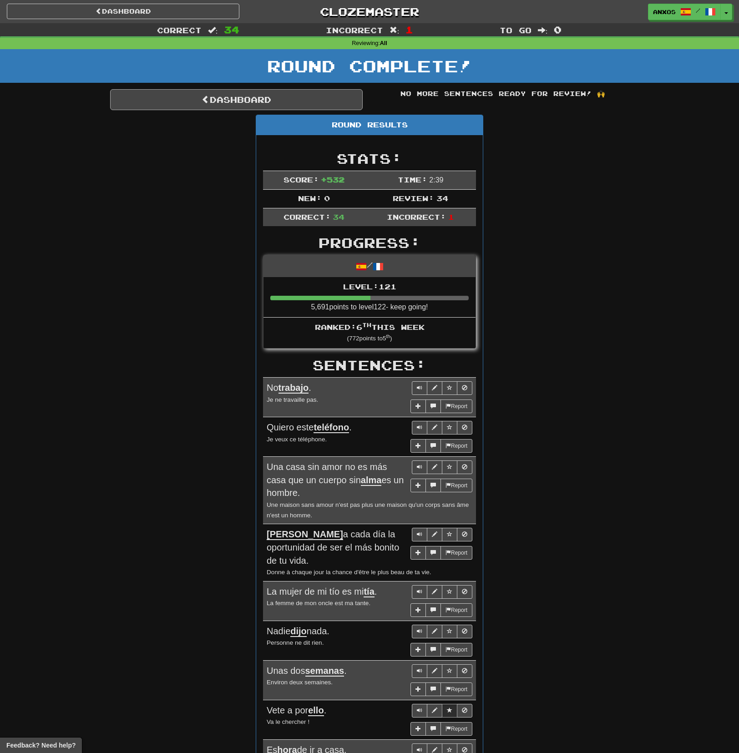 The image size is (739, 753). What do you see at coordinates (293, 388) in the screenshot?
I see `u: trabajo` at bounding box center [293, 388].